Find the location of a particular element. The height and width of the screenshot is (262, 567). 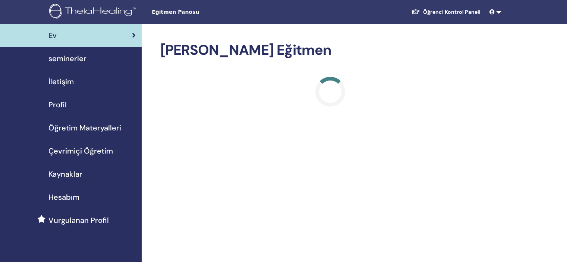

span: Eğitmen Panosu is located at coordinates (208, 12).